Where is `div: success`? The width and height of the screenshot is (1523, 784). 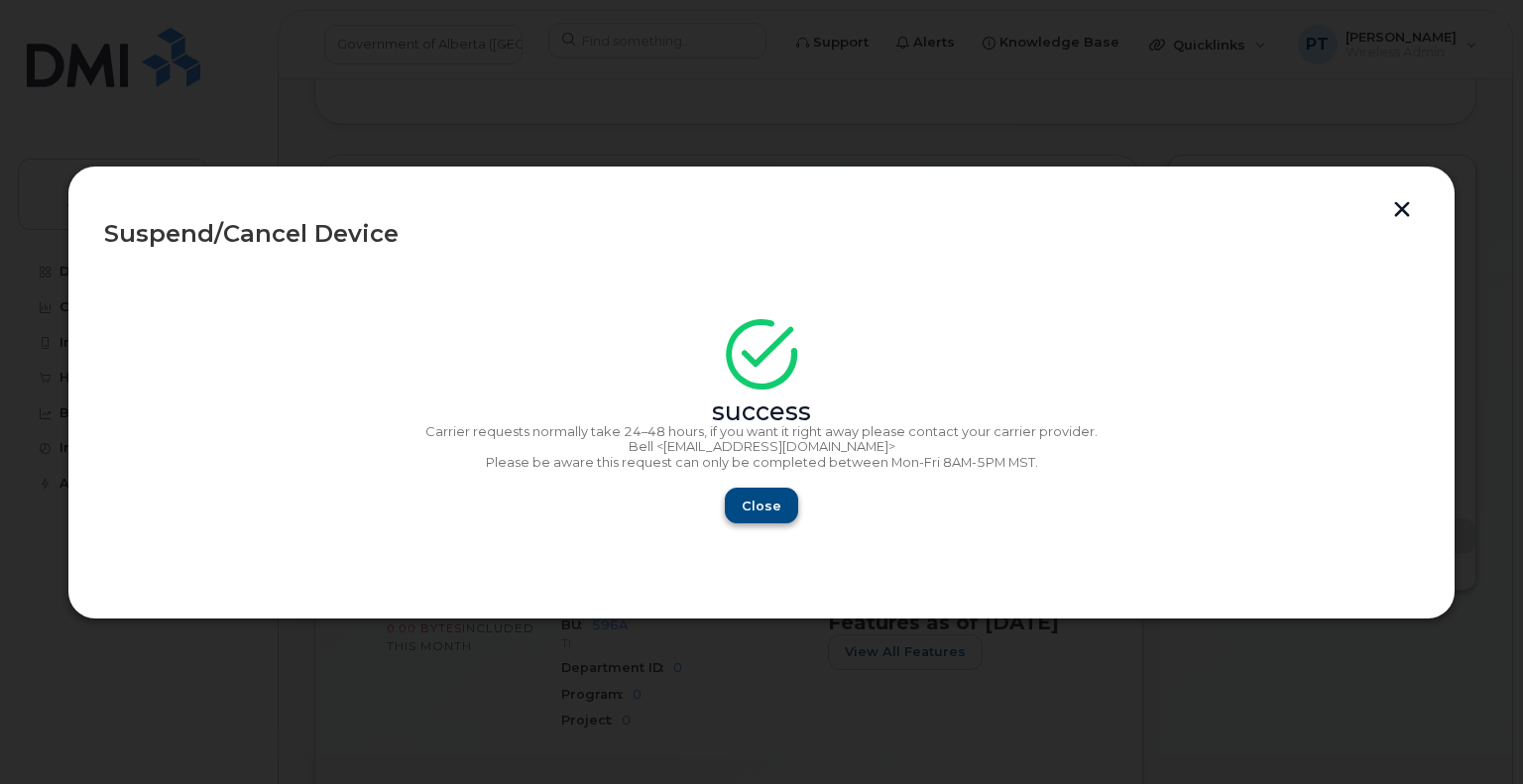
div: success is located at coordinates (762, 412).